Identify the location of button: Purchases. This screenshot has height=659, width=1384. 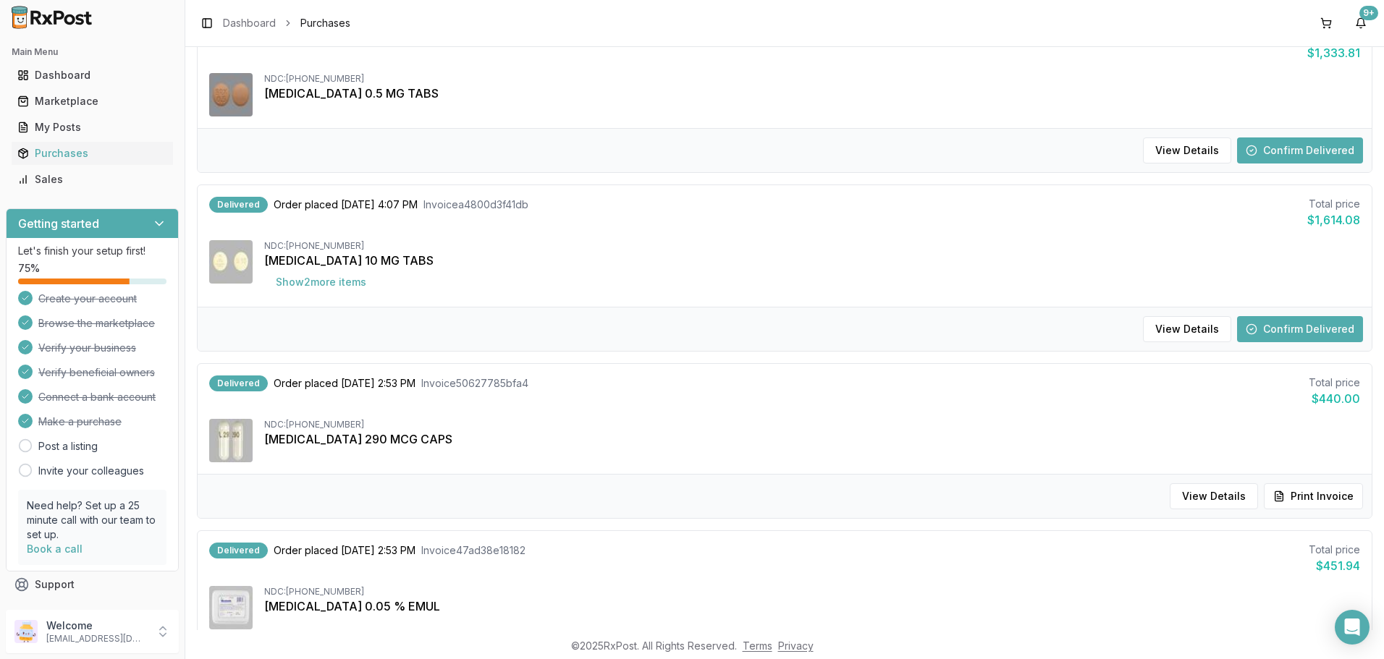
(92, 153).